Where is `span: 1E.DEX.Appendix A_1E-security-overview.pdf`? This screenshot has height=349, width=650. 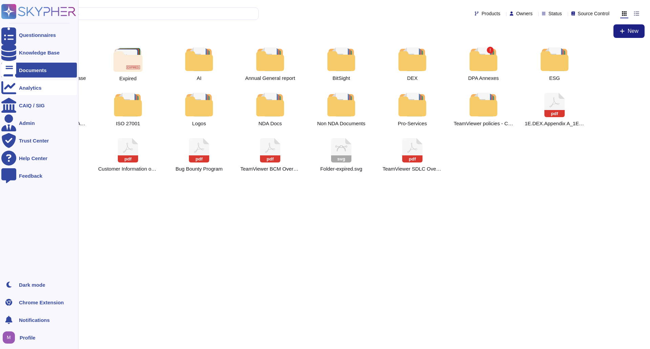 span: 1E.DEX.Appendix A_1E-security-overview.pdf is located at coordinates (555, 124).